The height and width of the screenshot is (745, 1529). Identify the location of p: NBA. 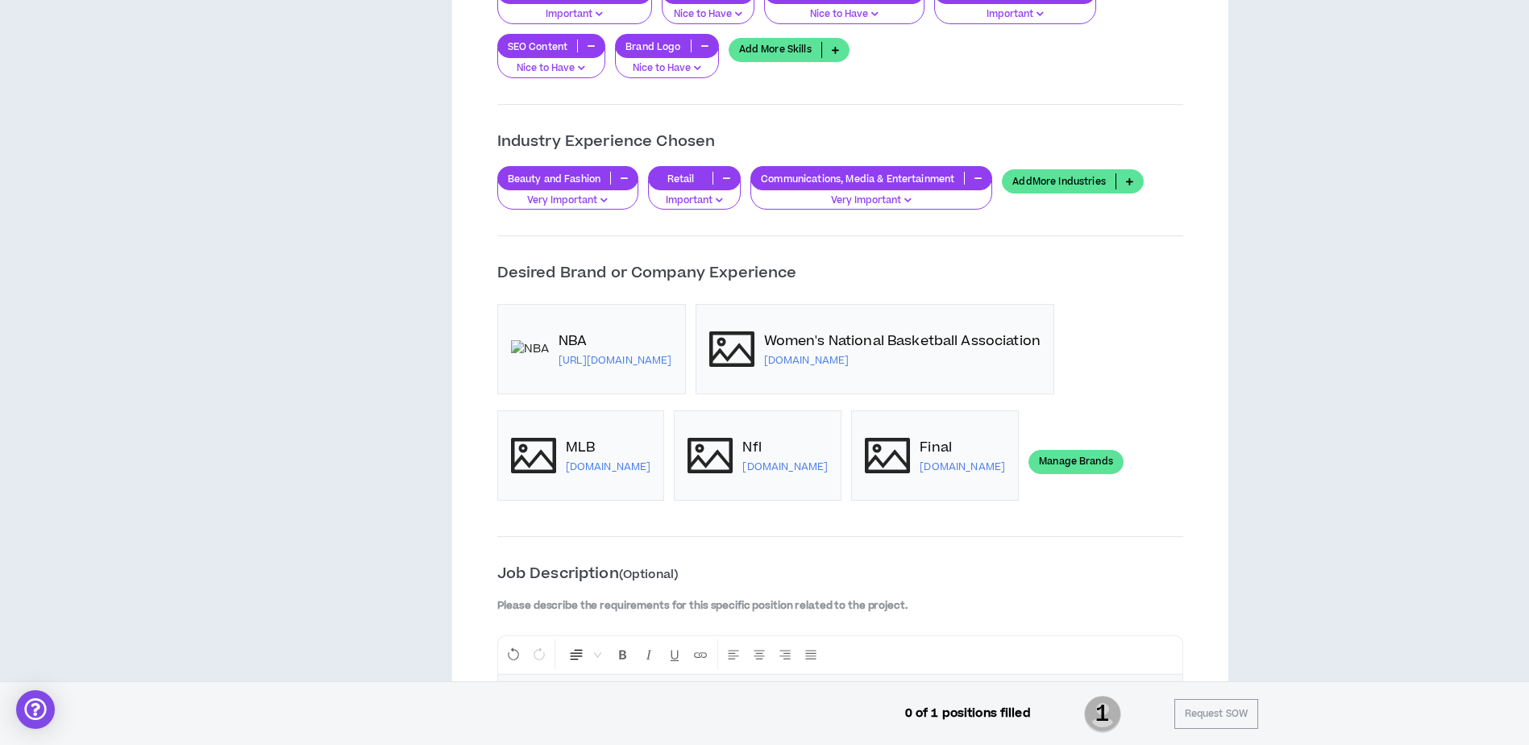
(615, 341).